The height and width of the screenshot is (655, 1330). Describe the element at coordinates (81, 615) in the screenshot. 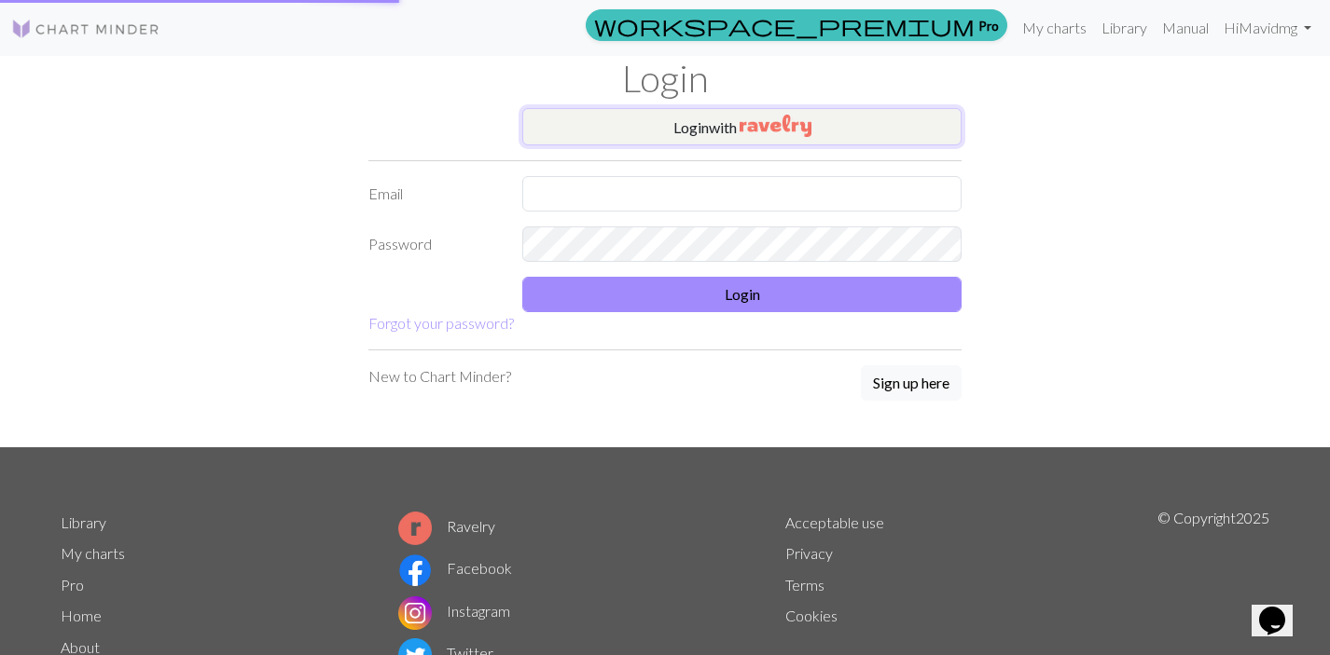

I see `a: Home` at that location.